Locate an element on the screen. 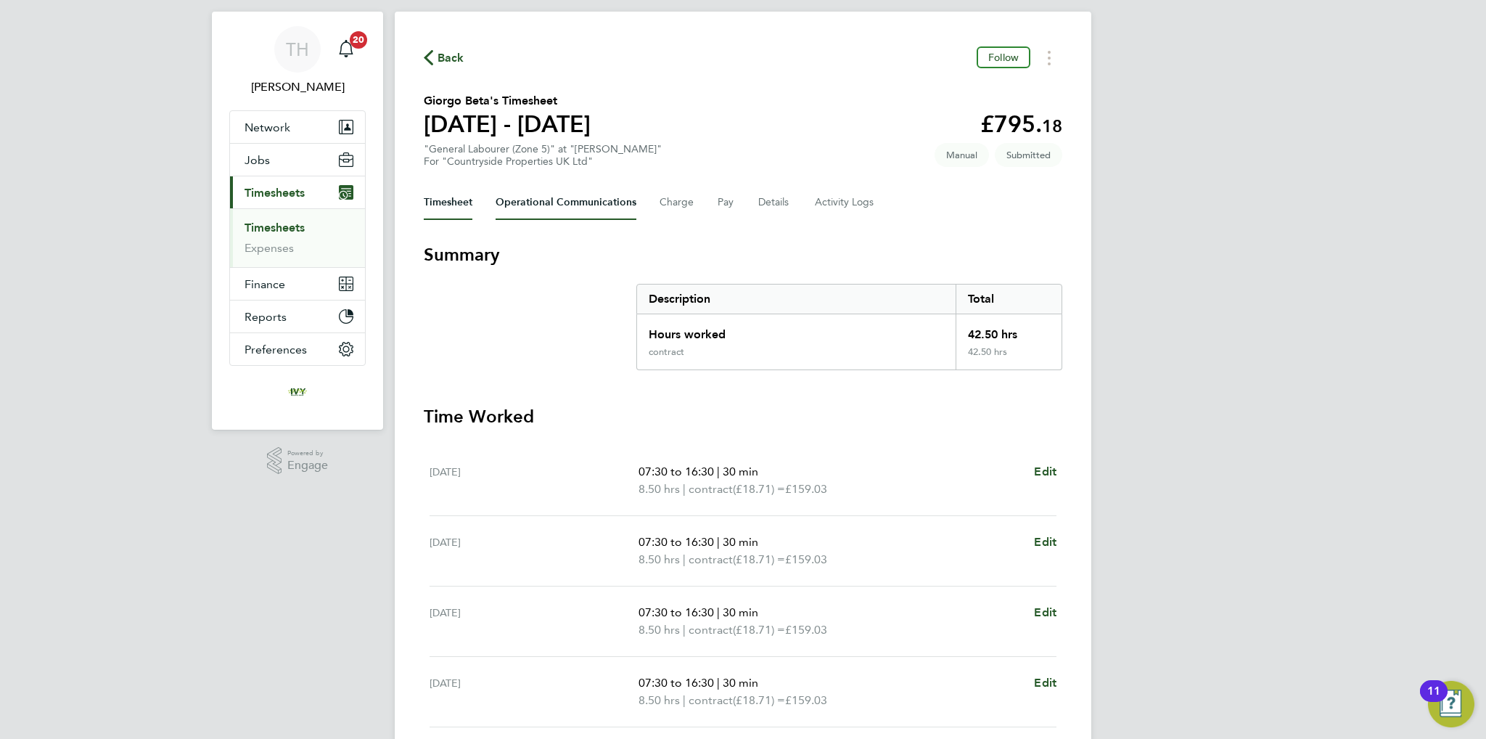 The image size is (1486, 739). span: Engage is located at coordinates (308, 465).